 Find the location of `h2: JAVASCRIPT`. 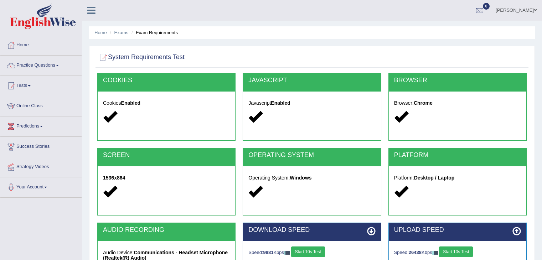

h2: JAVASCRIPT is located at coordinates (312, 81).